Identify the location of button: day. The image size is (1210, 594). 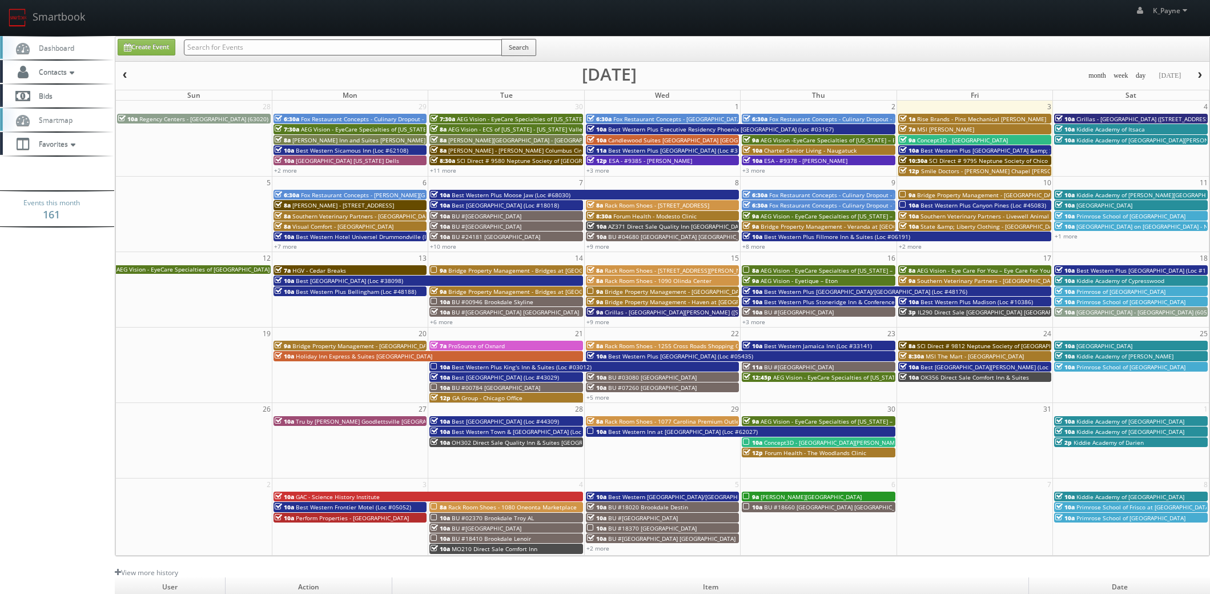
(1141, 75).